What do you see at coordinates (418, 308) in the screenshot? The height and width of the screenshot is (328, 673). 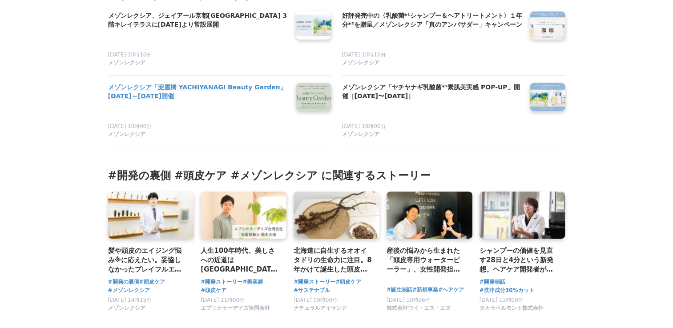 I see `span: 株式会社ワイ・エス・エヌ` at bounding box center [418, 308].